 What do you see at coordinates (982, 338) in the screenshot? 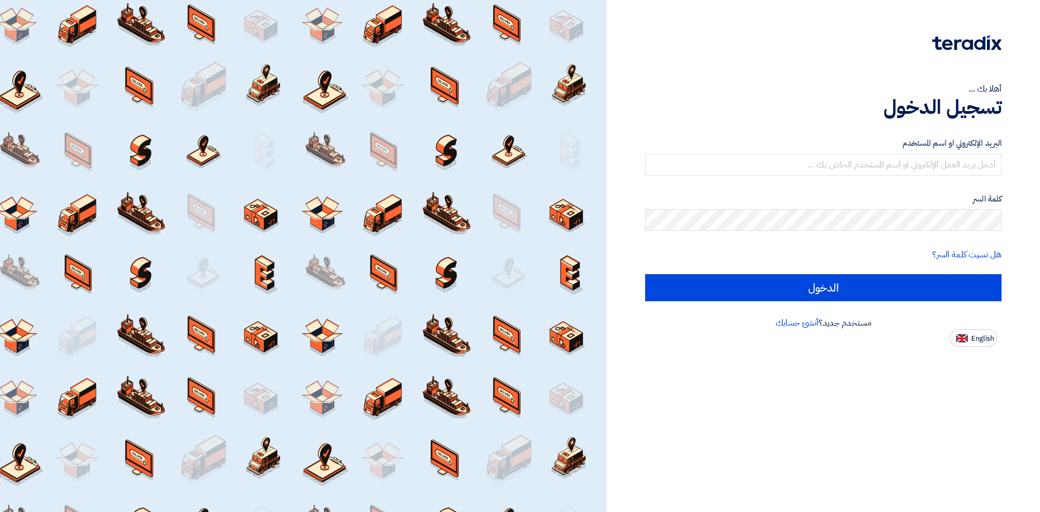
I see `span: English` at bounding box center [982, 338].